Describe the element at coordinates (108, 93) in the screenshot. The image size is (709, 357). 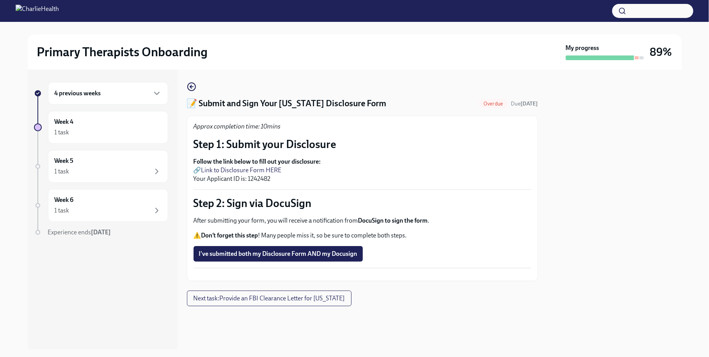
I see `div: 4 previous weeks` at that location.